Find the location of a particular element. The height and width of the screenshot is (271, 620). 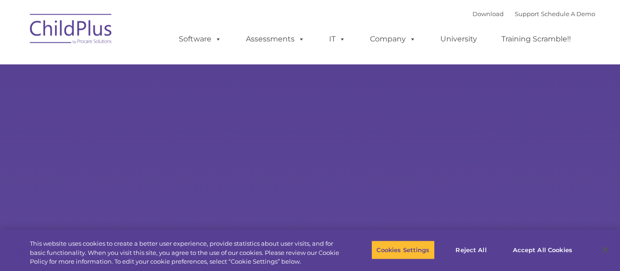

a: Support is located at coordinates (527, 14).